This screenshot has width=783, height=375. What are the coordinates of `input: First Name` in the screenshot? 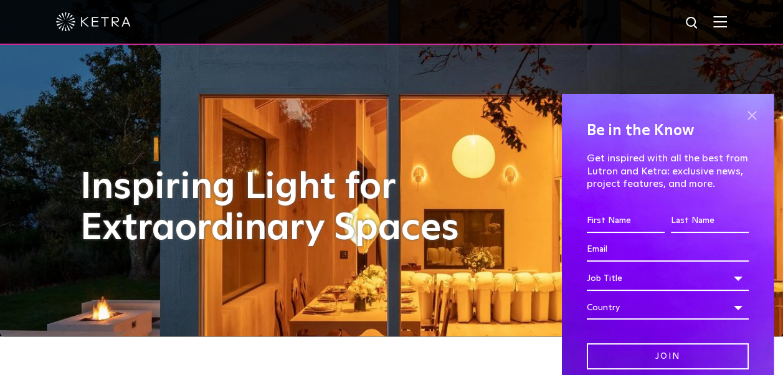 It's located at (625, 221).